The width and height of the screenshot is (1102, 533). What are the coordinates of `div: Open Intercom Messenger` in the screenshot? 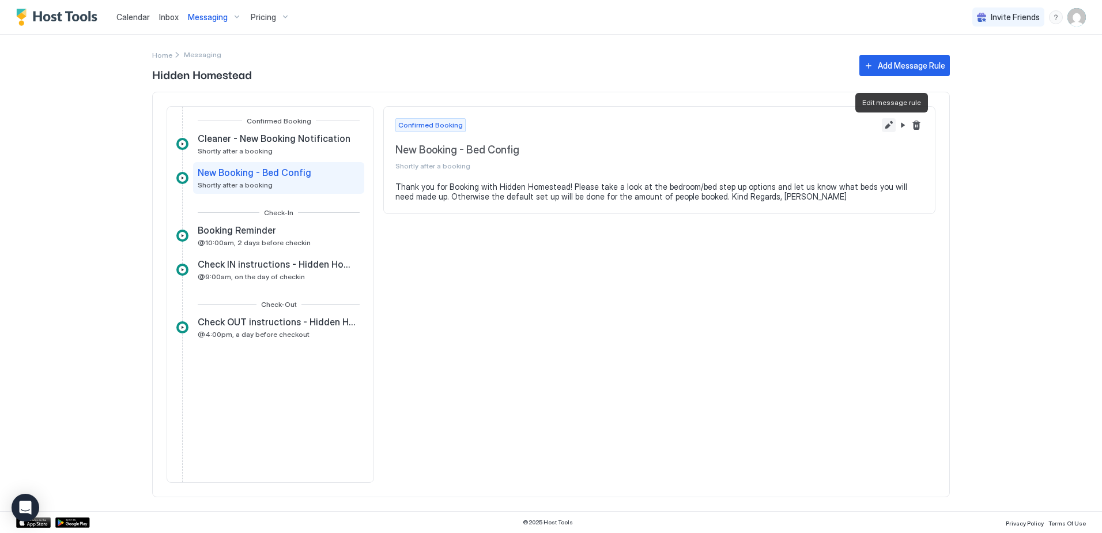 It's located at (25, 507).